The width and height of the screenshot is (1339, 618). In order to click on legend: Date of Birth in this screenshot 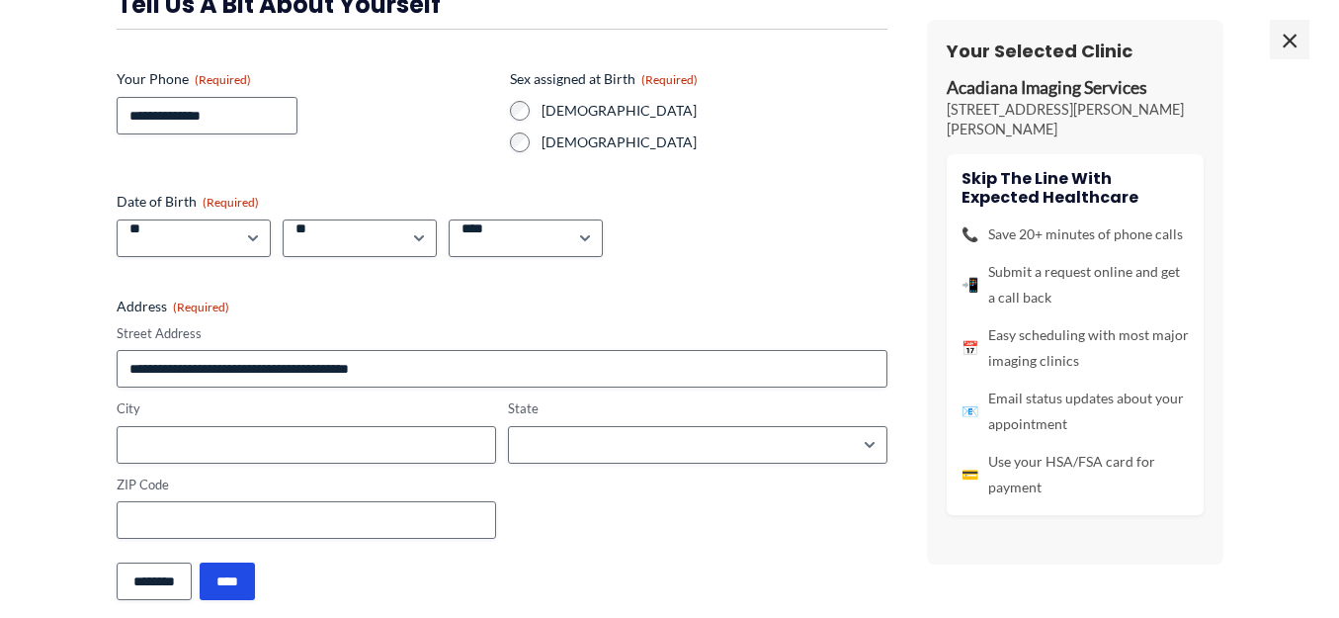, I will do `click(188, 202)`.